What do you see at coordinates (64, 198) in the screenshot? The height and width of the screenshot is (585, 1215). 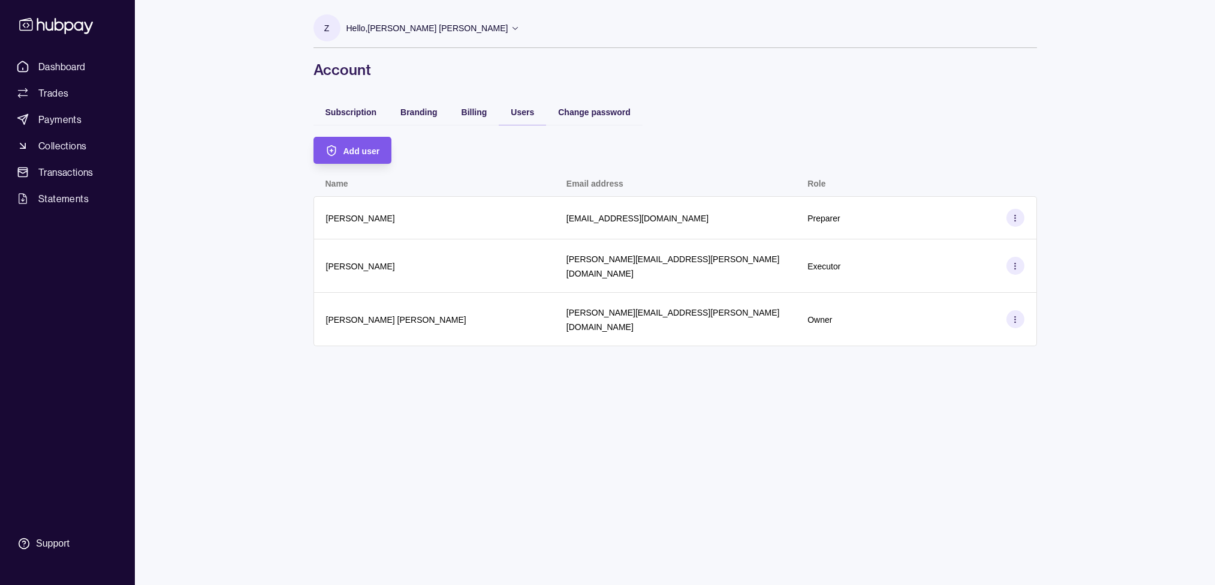 I see `span: Statements` at bounding box center [64, 198].